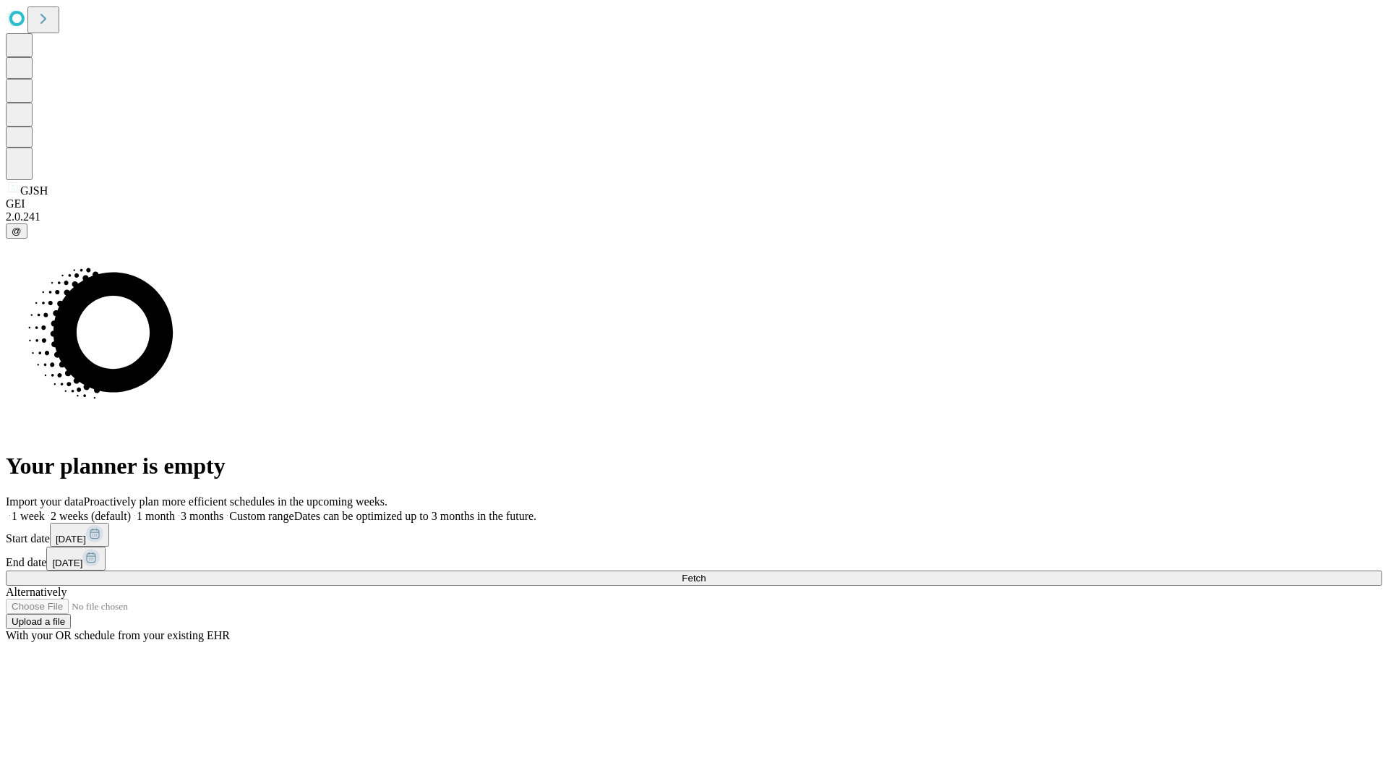  Describe the element at coordinates (28, 516) in the screenshot. I see `span: 1 week` at that location.